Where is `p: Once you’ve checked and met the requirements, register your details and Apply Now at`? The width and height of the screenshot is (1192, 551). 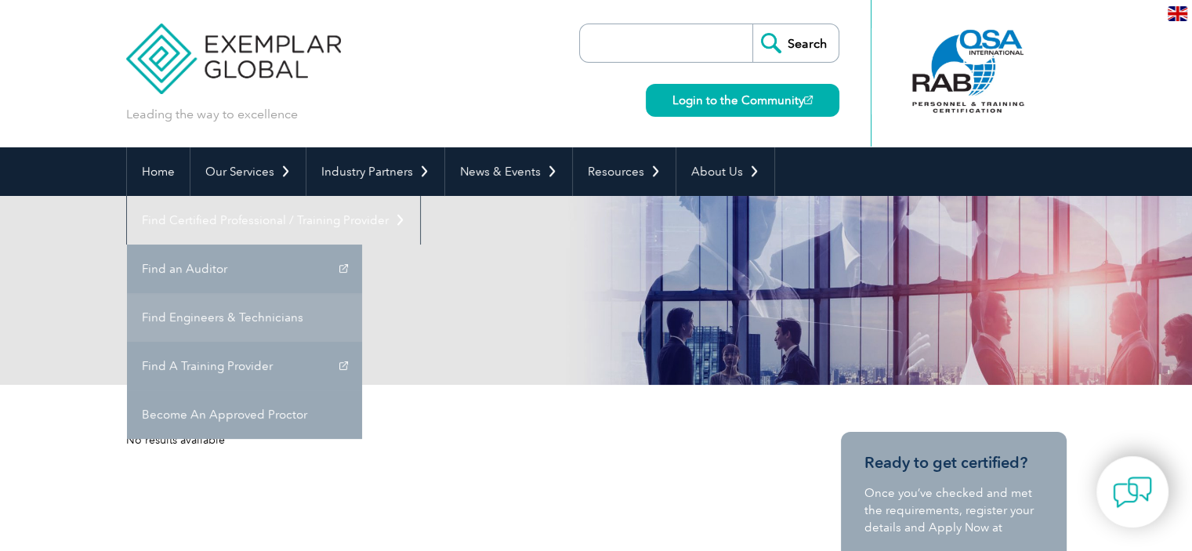 p: Once you’ve checked and met the requirements, register your details and Apply Now at is located at coordinates (953, 510).